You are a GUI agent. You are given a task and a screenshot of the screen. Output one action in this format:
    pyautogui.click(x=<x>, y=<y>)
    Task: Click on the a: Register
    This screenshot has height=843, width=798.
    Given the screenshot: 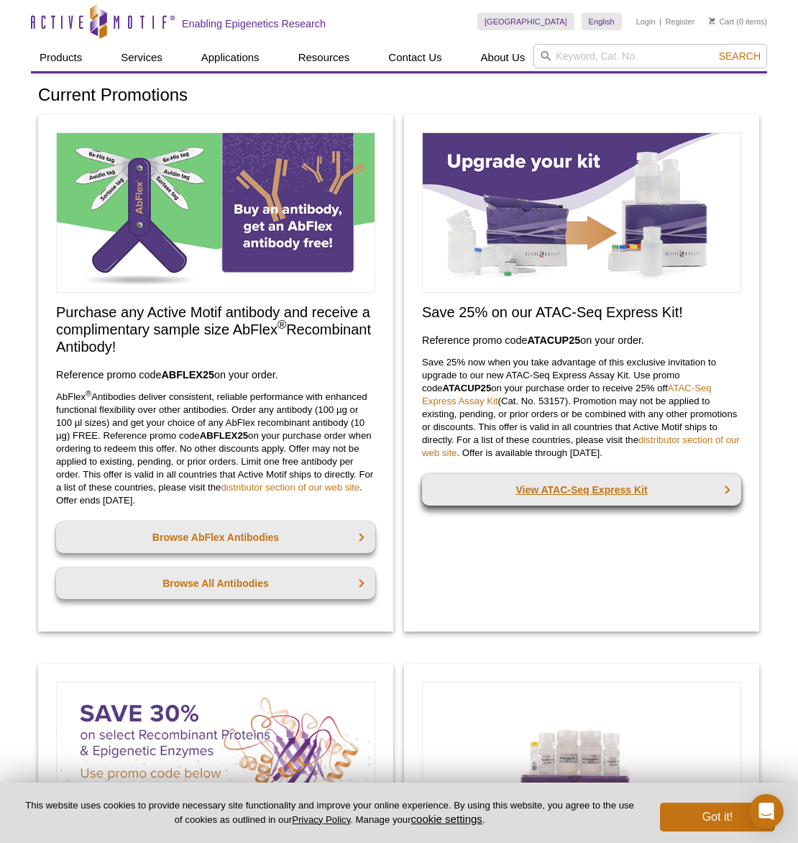 What is the action you would take?
    pyautogui.click(x=680, y=22)
    